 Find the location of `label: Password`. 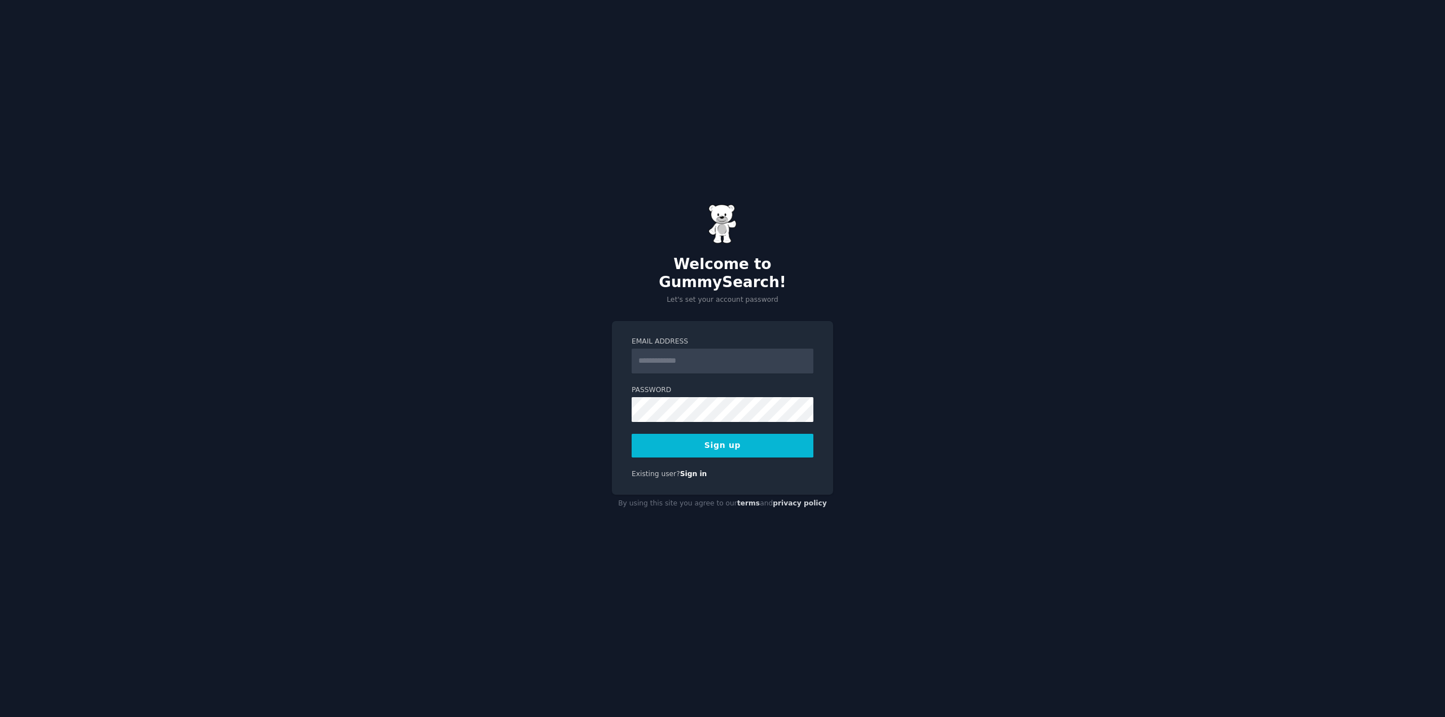

label: Password is located at coordinates (722, 390).